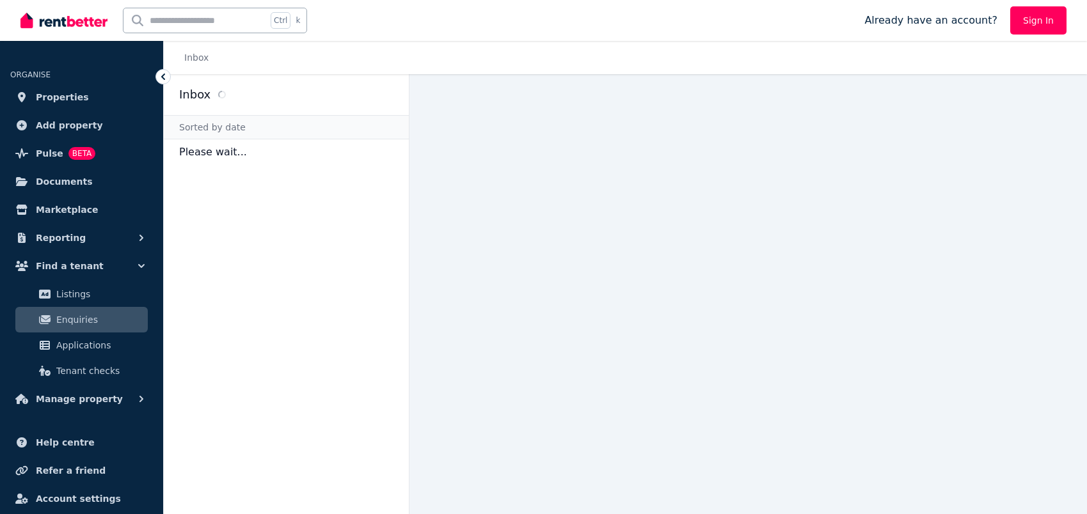  I want to click on span: Add property, so click(69, 125).